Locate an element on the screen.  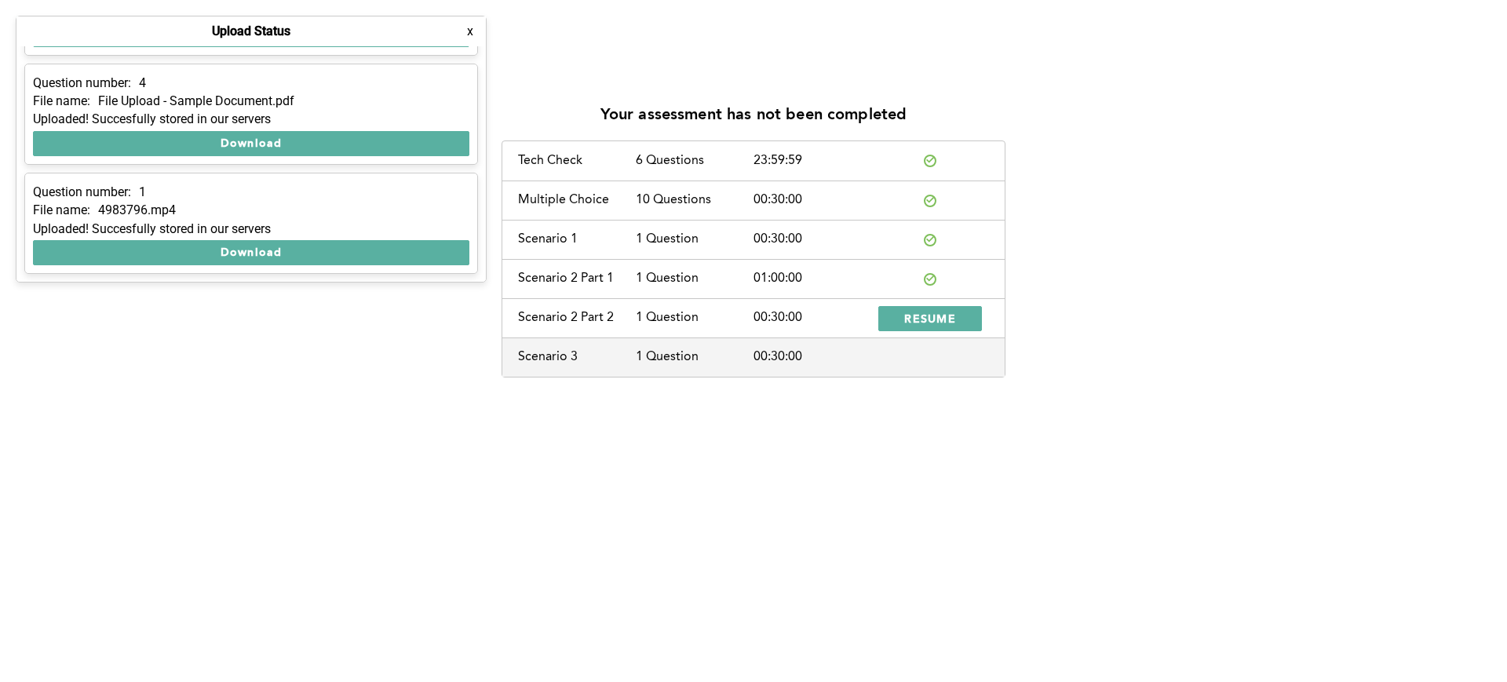
div: 6 Questions is located at coordinates (695, 161).